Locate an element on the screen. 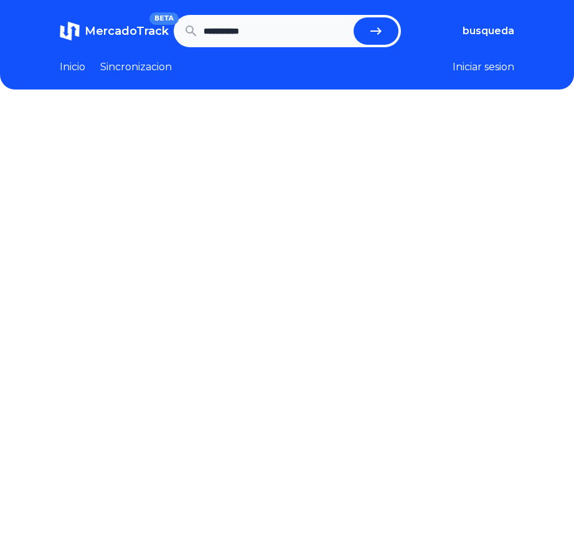  span: BETA is located at coordinates (164, 19).